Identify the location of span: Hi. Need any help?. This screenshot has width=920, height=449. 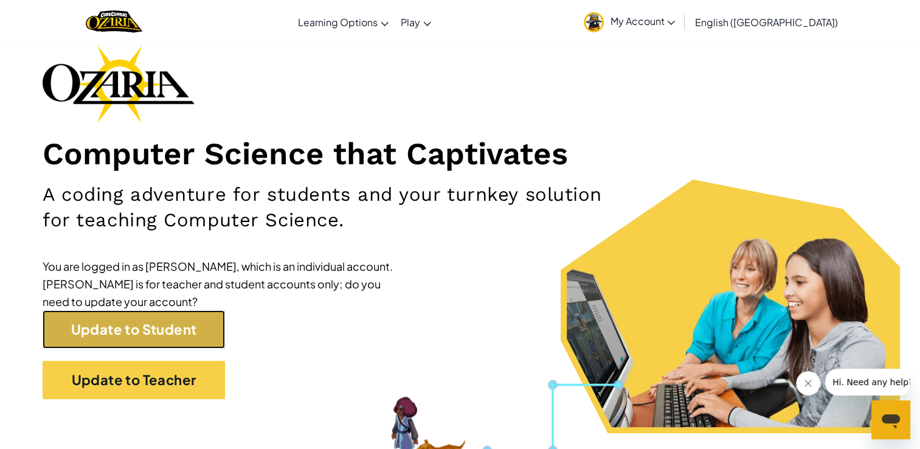
(47, 13).